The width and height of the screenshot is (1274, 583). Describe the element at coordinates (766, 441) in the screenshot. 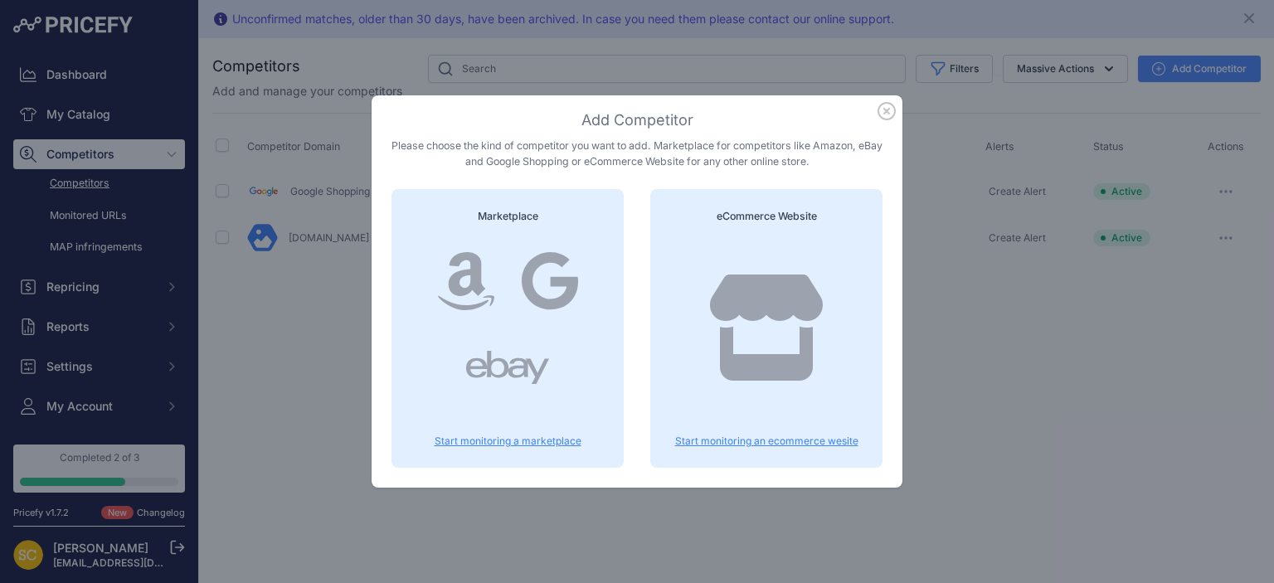

I see `p: Start monitoring an ecommerce wesite` at that location.